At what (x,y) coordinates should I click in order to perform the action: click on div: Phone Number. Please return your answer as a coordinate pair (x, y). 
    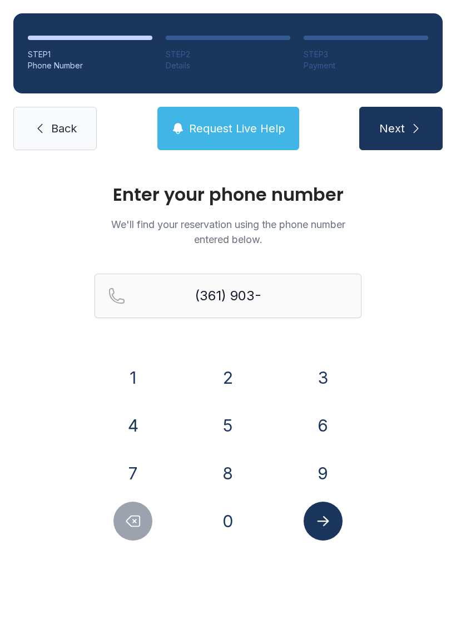
    Looking at the image, I should click on (90, 66).